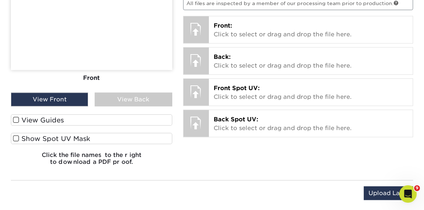 The height and width of the screenshot is (210, 424). I want to click on span: Back Spot UV:, so click(236, 119).